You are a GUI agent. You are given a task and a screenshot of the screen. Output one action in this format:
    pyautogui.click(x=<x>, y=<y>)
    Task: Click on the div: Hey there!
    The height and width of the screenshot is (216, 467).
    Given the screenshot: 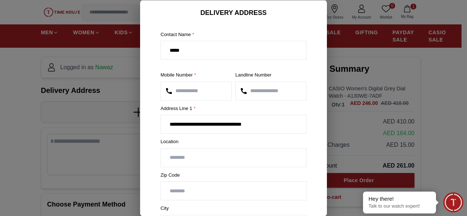 What is the action you would take?
    pyautogui.click(x=400, y=199)
    